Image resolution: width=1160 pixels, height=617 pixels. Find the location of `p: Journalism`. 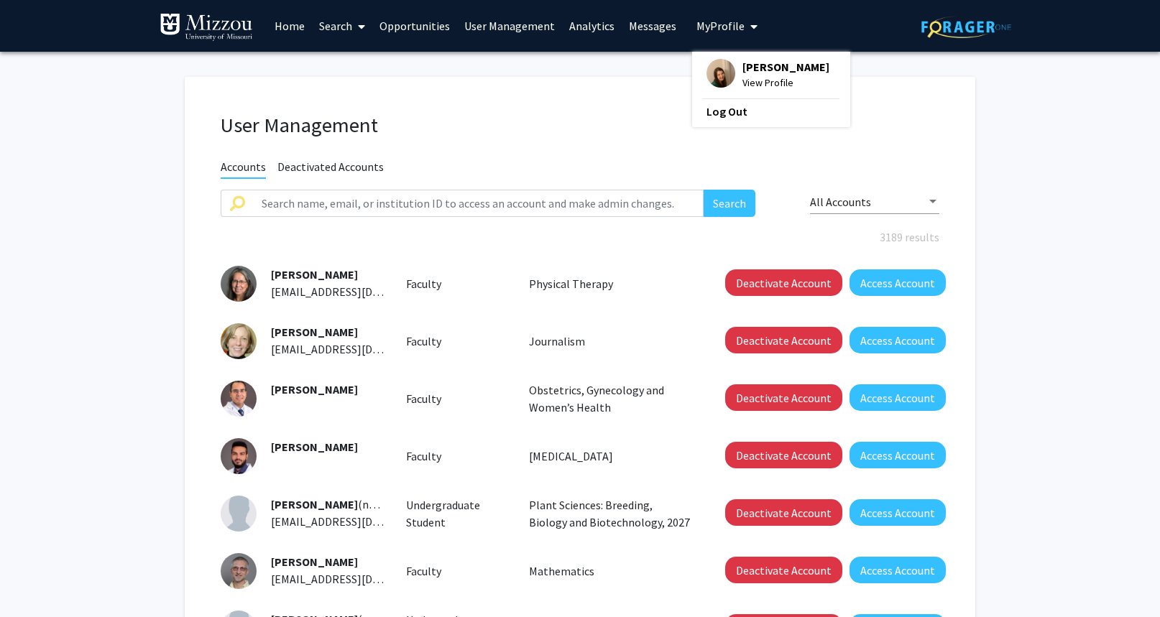

p: Journalism is located at coordinates (611, 341).